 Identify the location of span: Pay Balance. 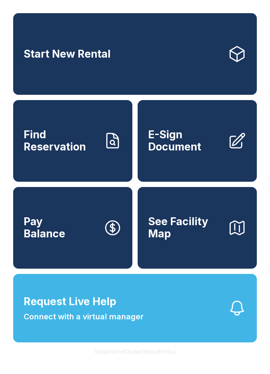
(44, 227).